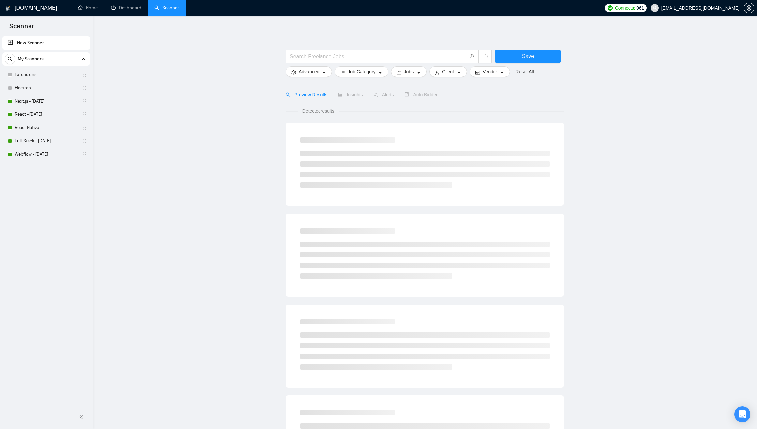 The width and height of the screenshot is (757, 429). What do you see at coordinates (340, 94) in the screenshot?
I see `span: area-chart` at bounding box center [340, 94].